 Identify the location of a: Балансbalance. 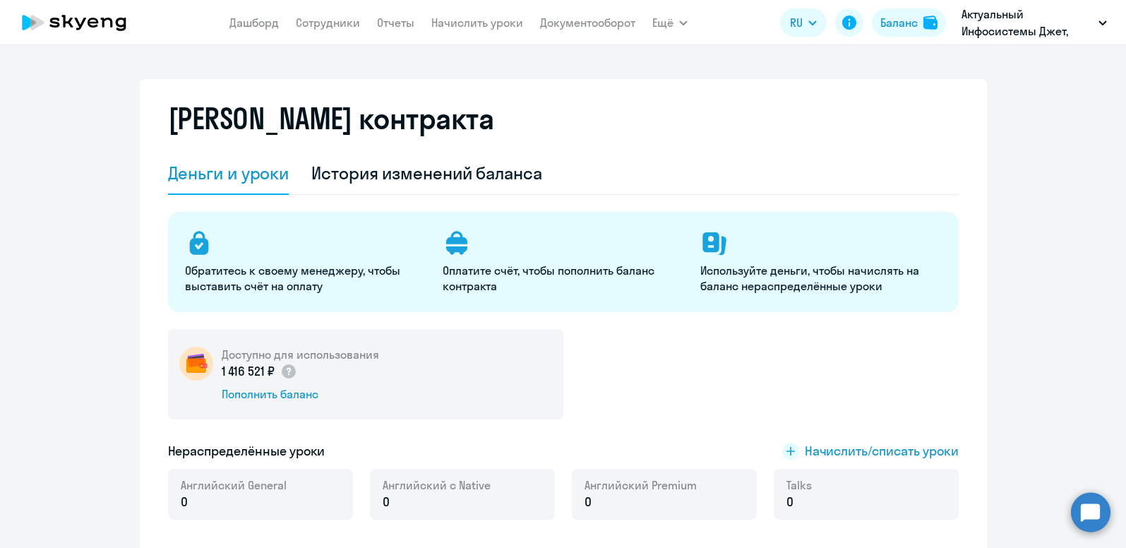
(909, 23).